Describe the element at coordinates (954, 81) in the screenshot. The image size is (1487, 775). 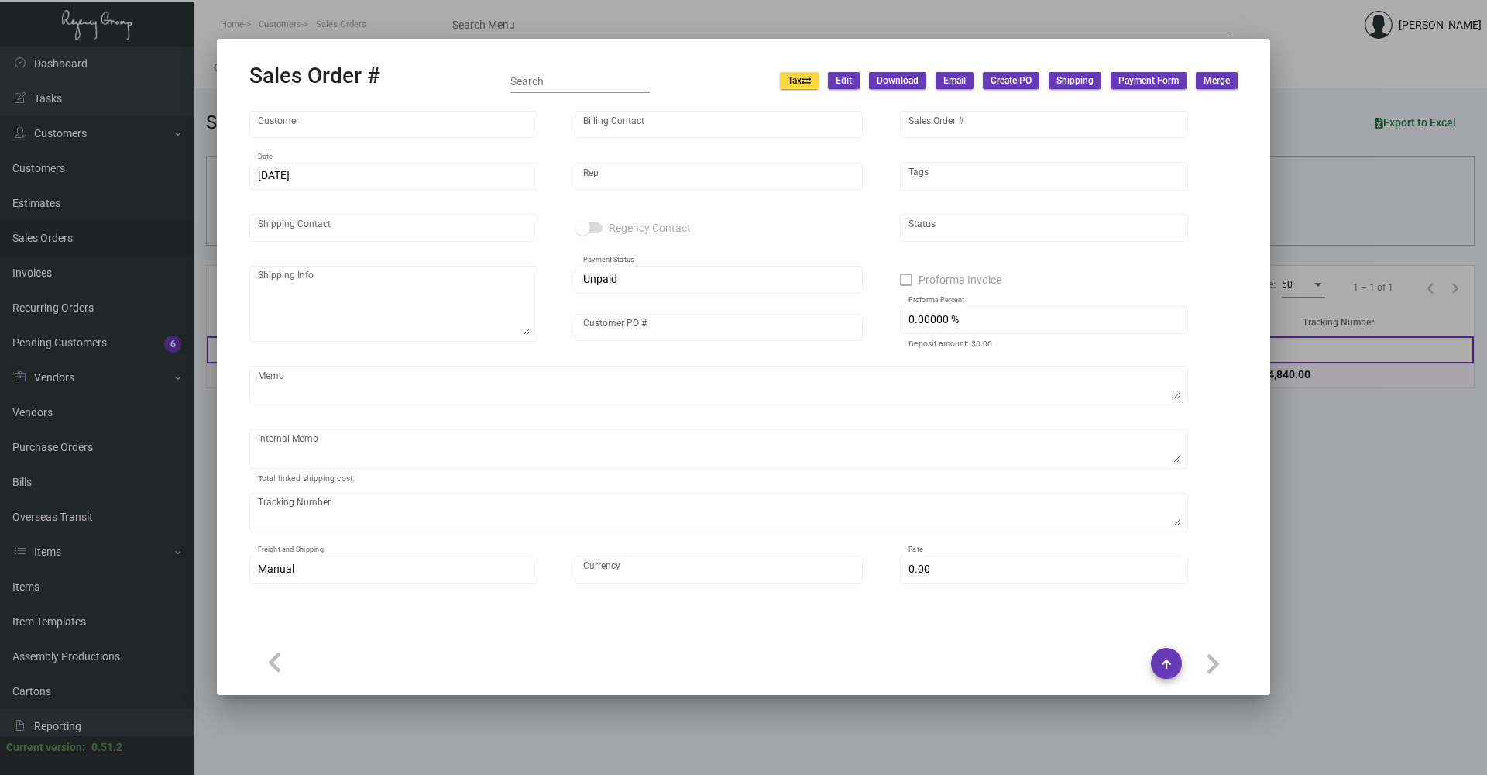
I see `span: Email` at that location.